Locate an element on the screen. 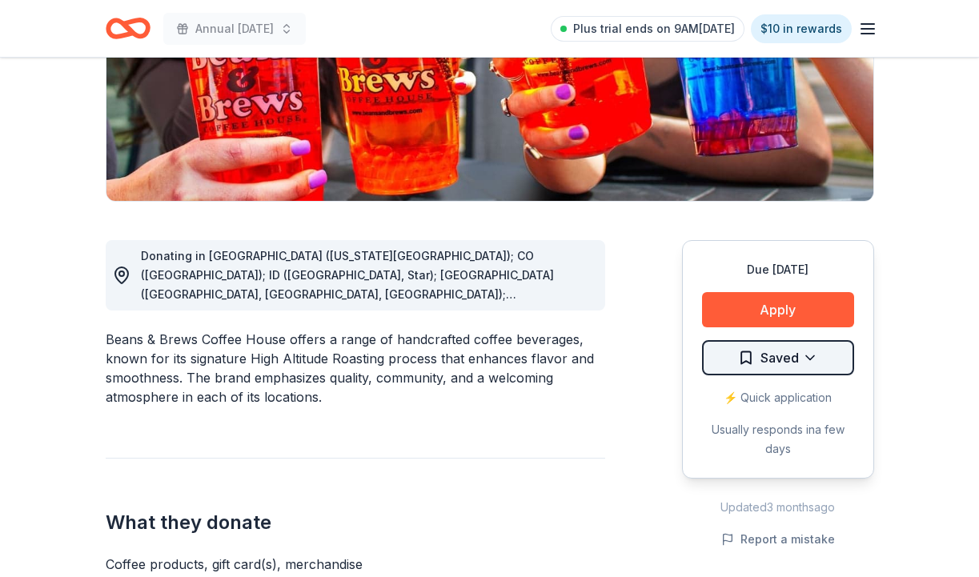 This screenshot has height=577, width=979. div: ⚡️ Quick application is located at coordinates (778, 398).